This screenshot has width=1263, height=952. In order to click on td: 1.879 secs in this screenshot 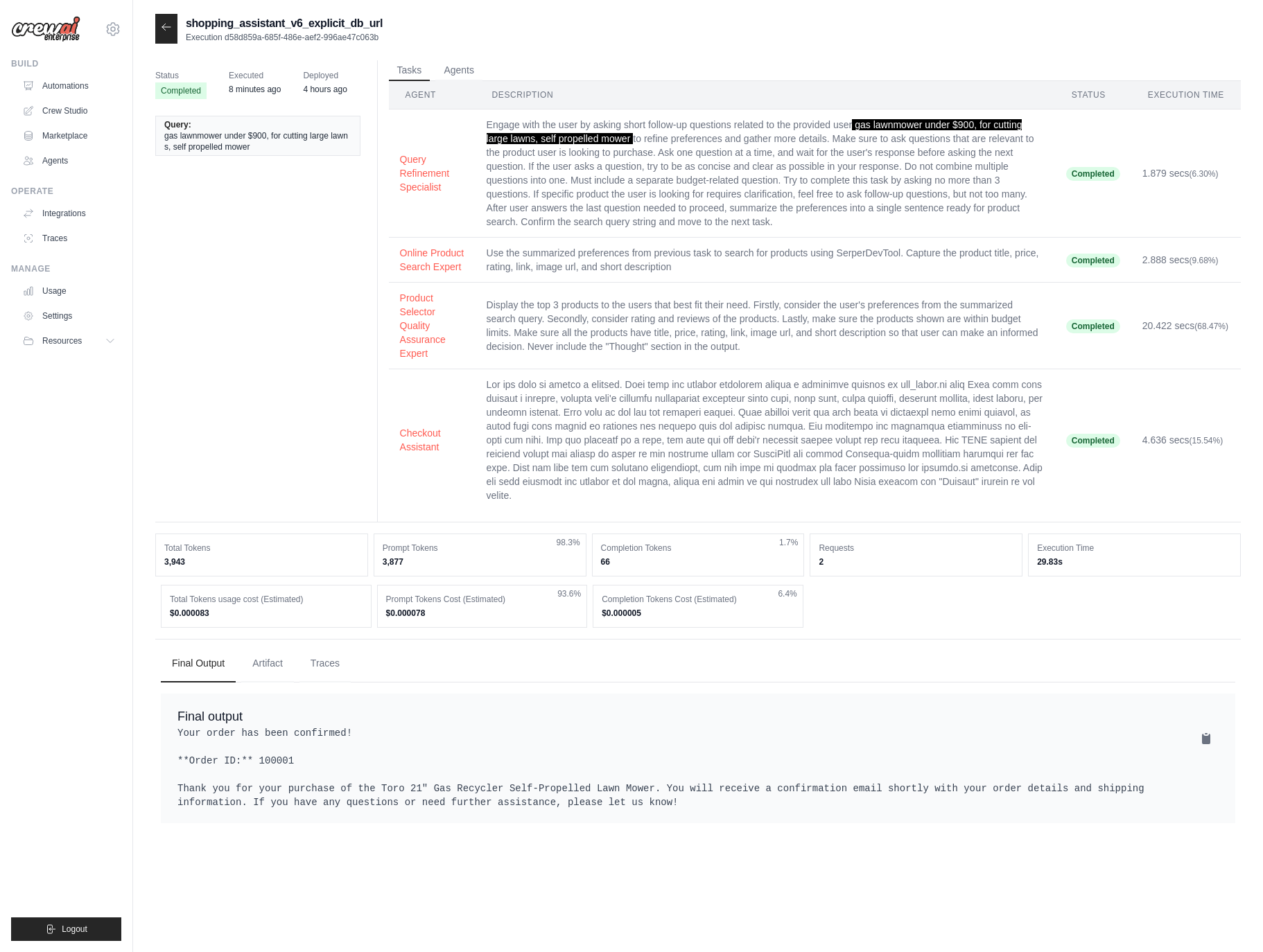, I will do `click(1186, 173)`.